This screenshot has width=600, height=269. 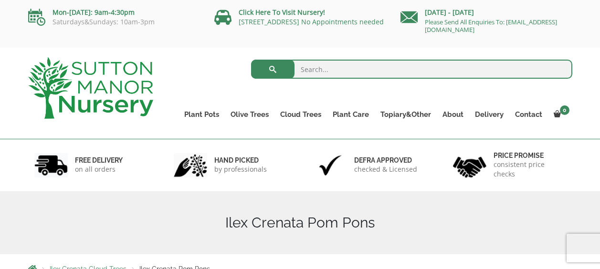 What do you see at coordinates (560, 115) in the screenshot?
I see `a: 0` at bounding box center [560, 115].